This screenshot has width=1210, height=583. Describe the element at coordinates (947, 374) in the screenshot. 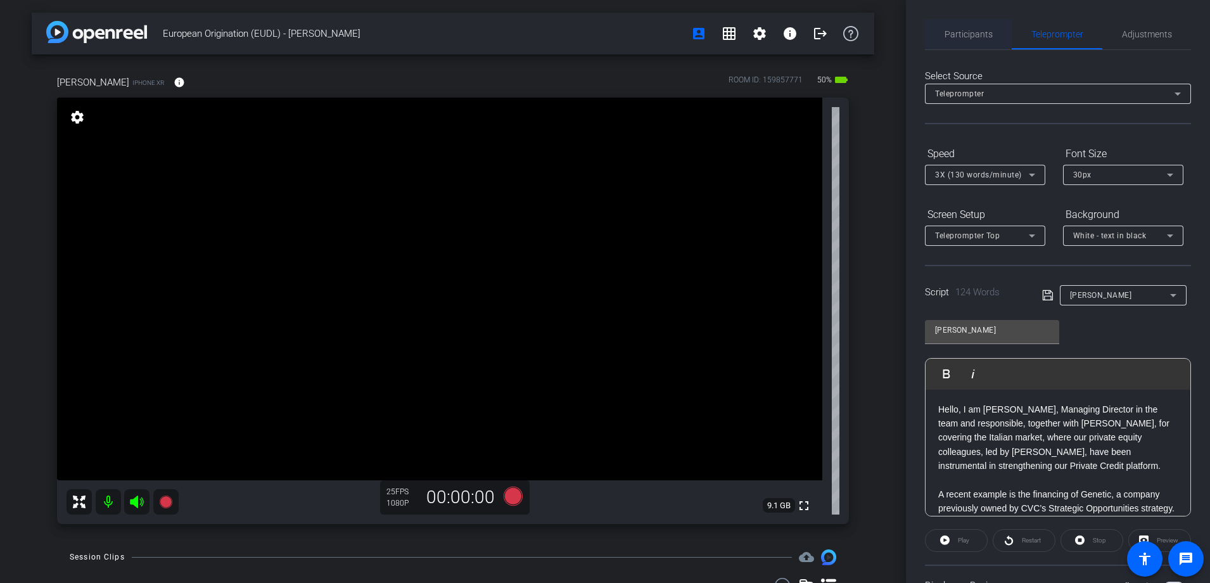

I see `button: Bold (⌘B)` at that location.